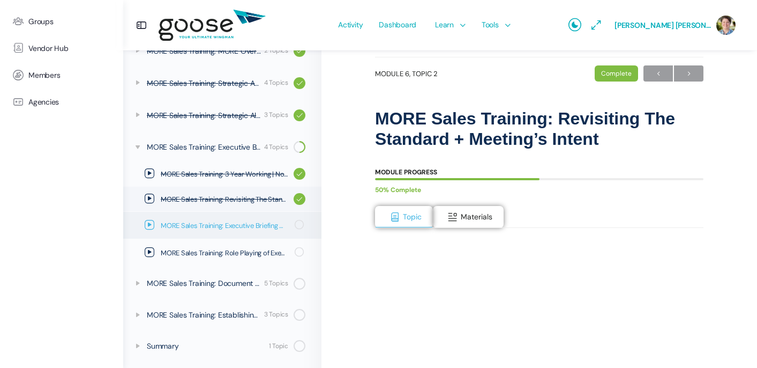  I want to click on div: Module Progress, so click(406, 172).